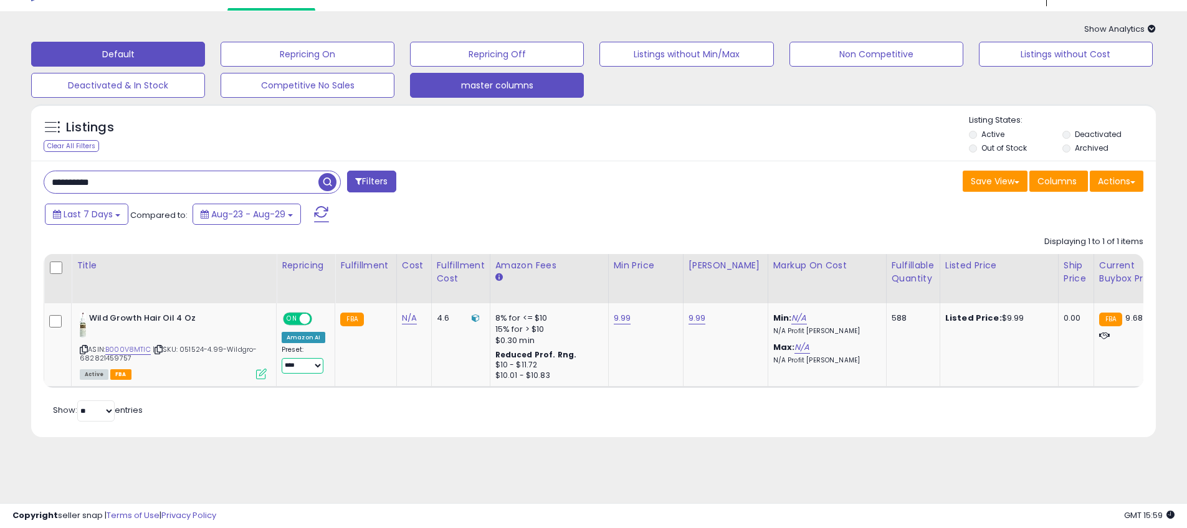 This screenshot has width=1187, height=528. What do you see at coordinates (1062, 120) in the screenshot?
I see `p: Listing States:` at bounding box center [1062, 120].